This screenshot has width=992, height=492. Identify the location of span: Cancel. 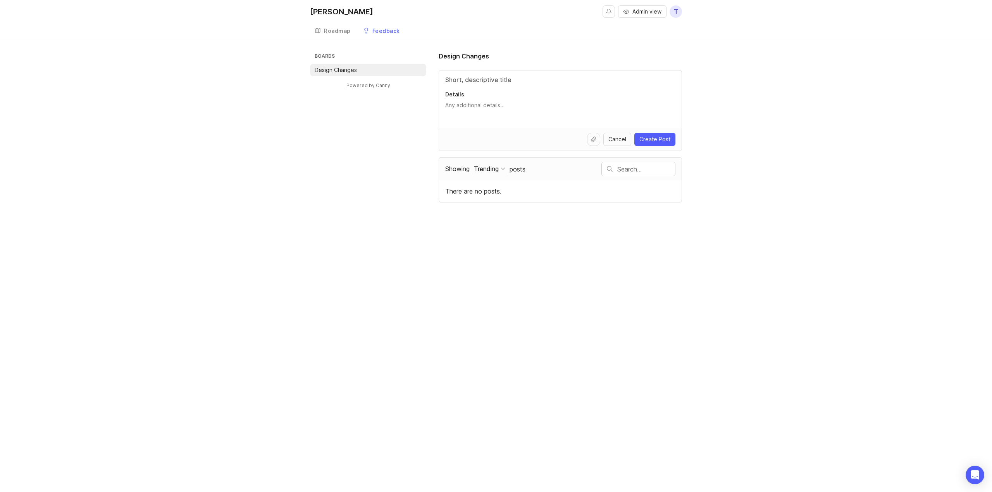
(617, 139).